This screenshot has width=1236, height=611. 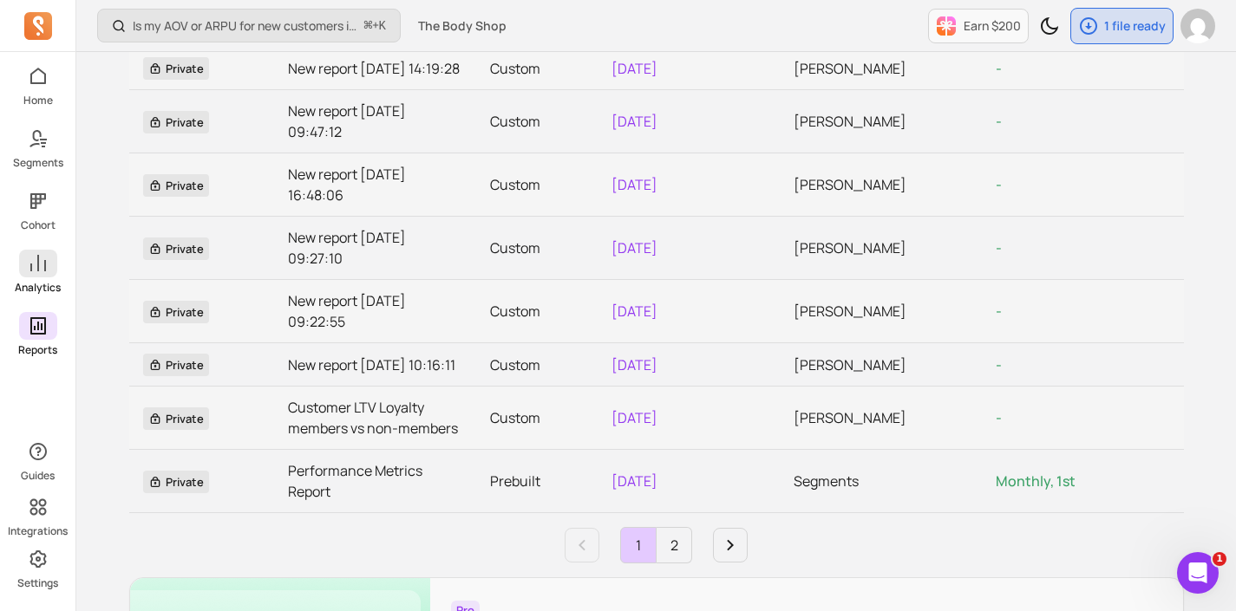 I want to click on td: Prebuilt, so click(x=537, y=481).